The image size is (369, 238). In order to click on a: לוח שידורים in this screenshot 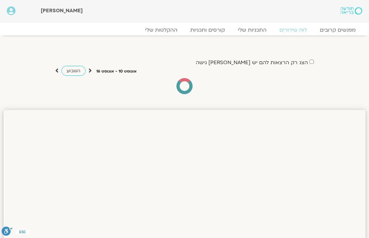, I will do `click(293, 30)`.